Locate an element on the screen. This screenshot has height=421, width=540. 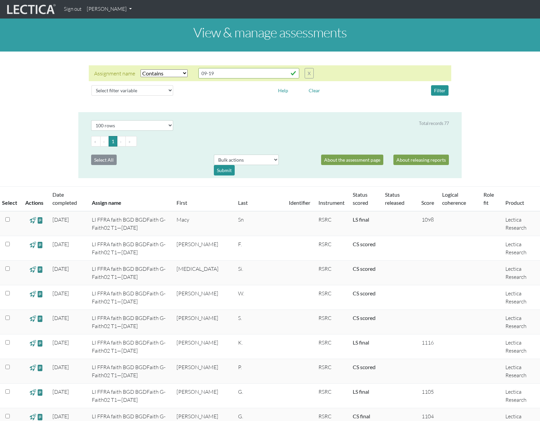
a: Role fit is located at coordinates (489, 198).